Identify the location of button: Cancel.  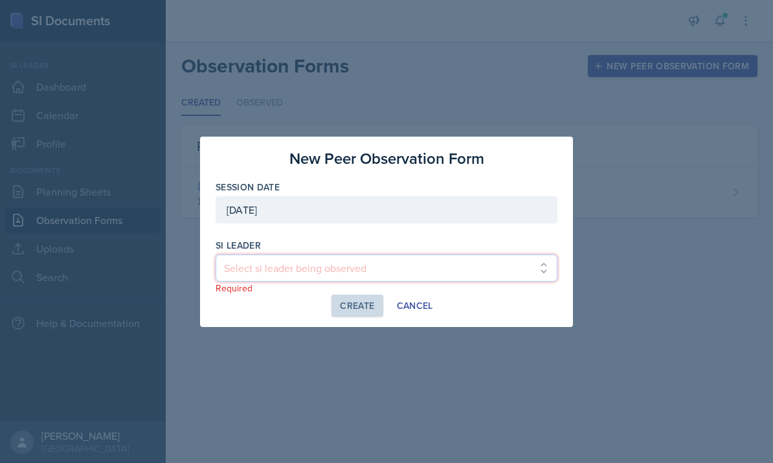
(415, 306).